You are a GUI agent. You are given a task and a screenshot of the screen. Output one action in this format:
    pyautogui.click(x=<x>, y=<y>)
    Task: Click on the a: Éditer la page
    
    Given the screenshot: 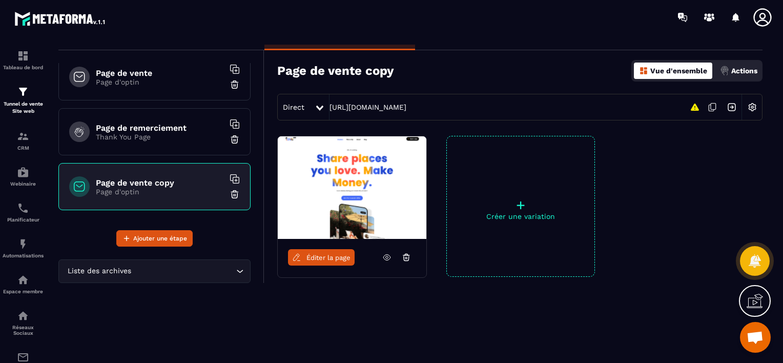 What is the action you would take?
    pyautogui.click(x=321, y=257)
    